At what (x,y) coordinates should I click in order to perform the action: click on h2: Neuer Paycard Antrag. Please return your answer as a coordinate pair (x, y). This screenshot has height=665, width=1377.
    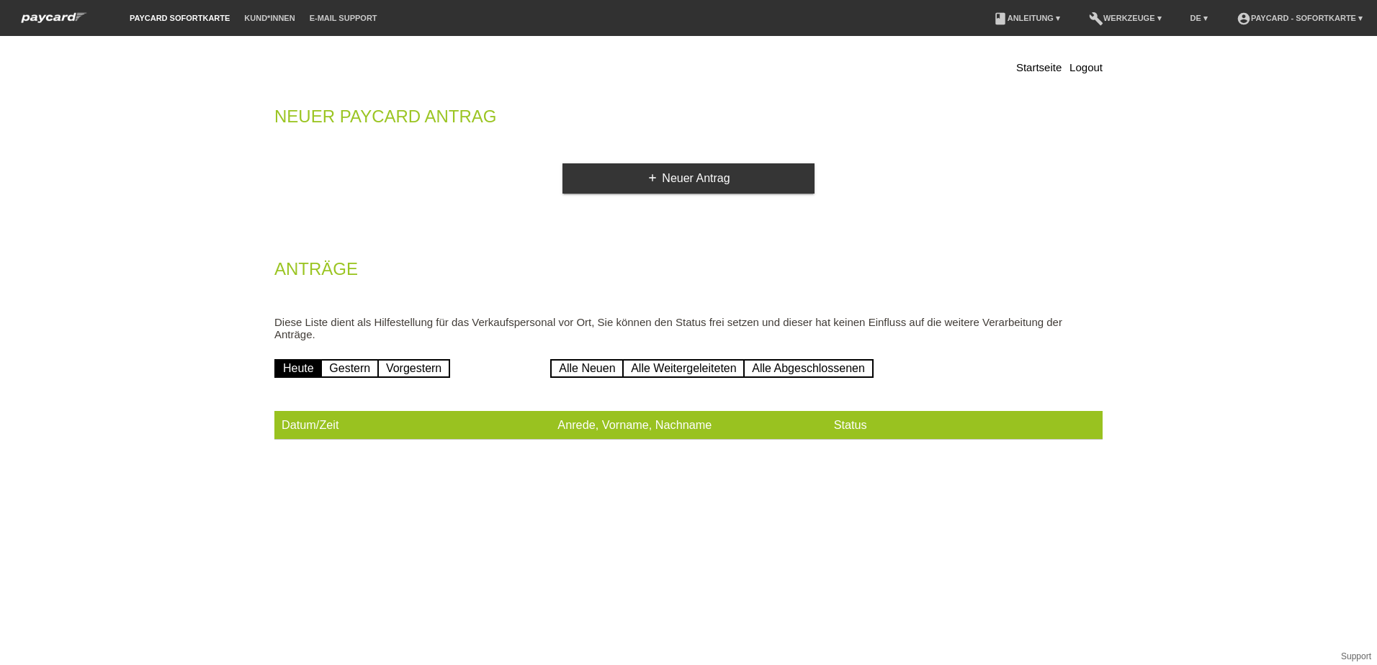
    Looking at the image, I should click on (688, 120).